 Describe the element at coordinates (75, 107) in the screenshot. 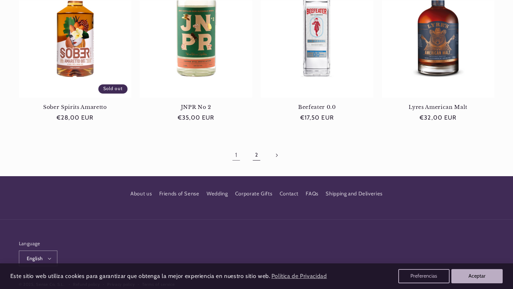

I see `a: Sober Spirits Amaretto` at that location.